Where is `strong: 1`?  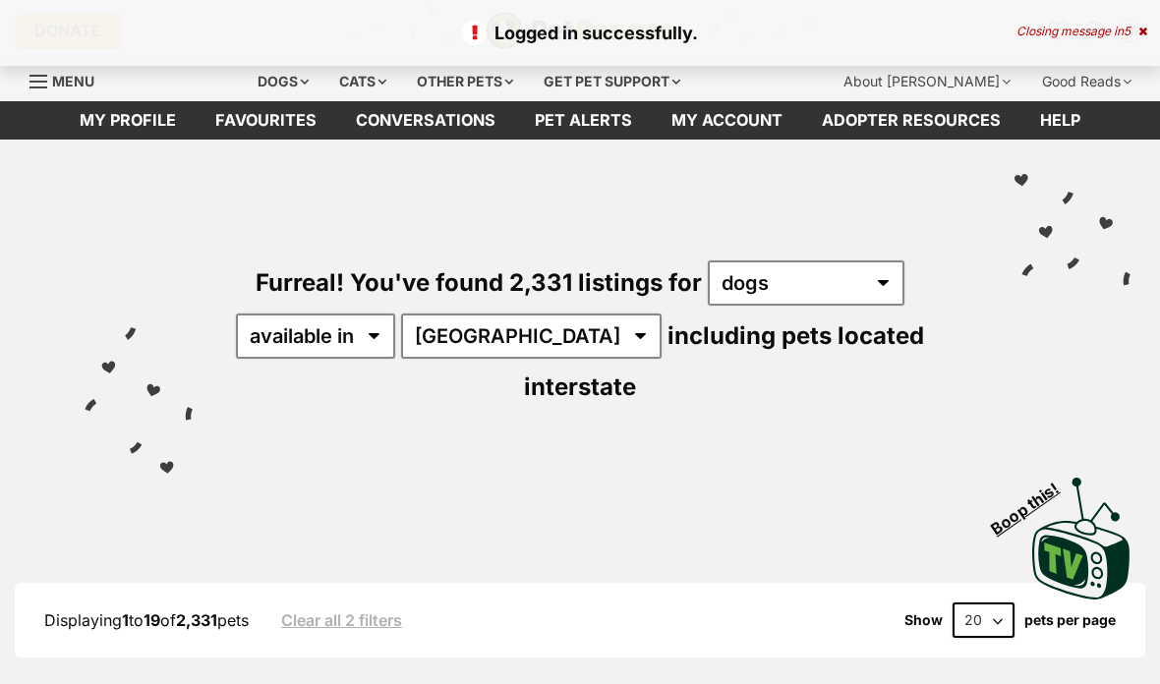 strong: 1 is located at coordinates (125, 620).